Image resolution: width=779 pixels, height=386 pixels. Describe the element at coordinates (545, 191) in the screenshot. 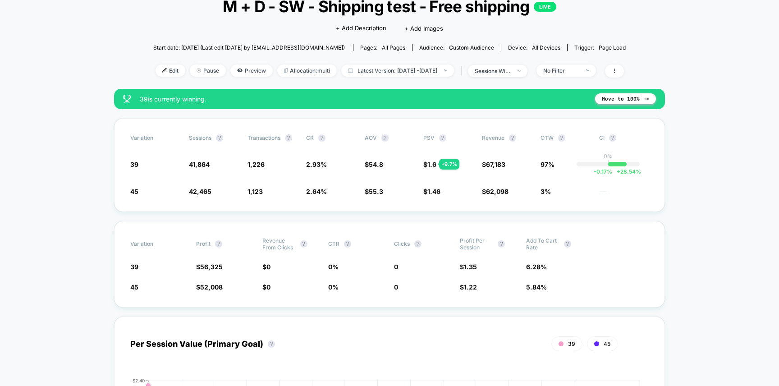

I see `span: 3%` at that location.